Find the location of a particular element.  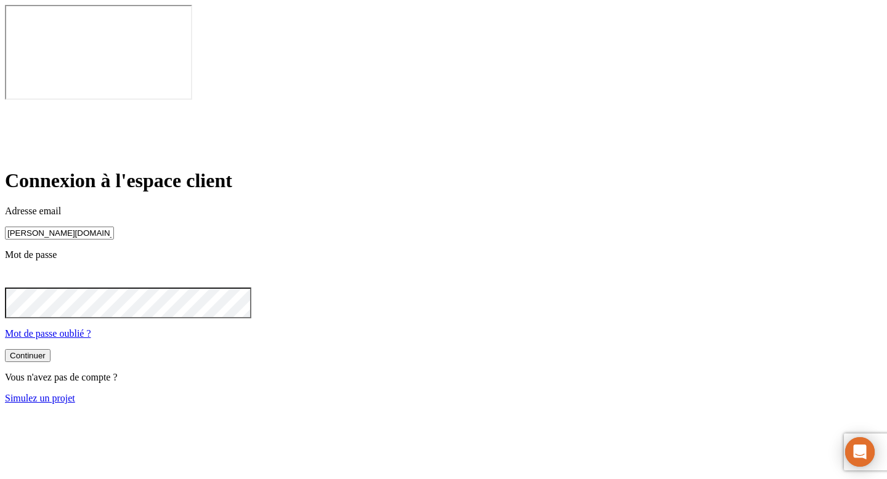

p: Vous n'avez pas de compte ? is located at coordinates (443, 378).